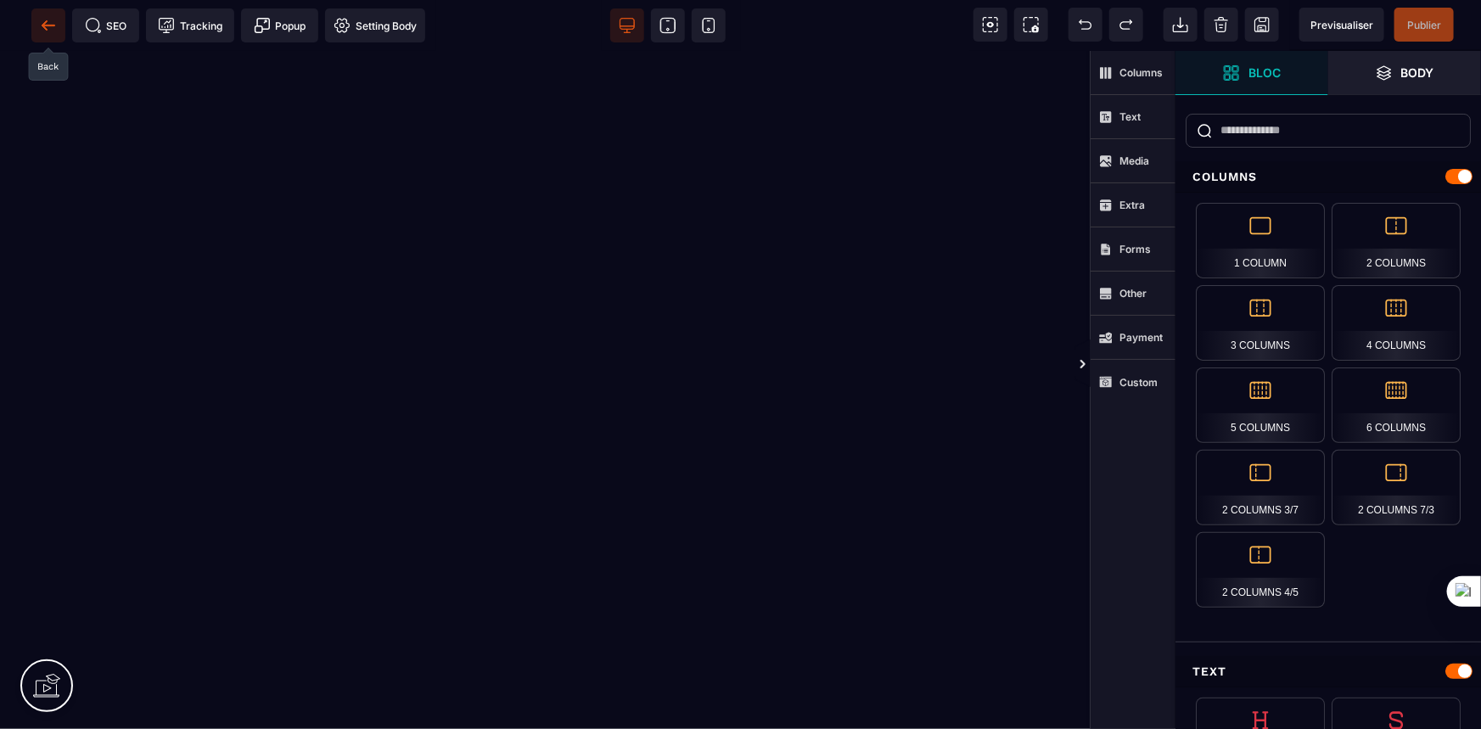 The image size is (1481, 729). What do you see at coordinates (375, 25) in the screenshot?
I see `span: Setting Body` at bounding box center [375, 25].